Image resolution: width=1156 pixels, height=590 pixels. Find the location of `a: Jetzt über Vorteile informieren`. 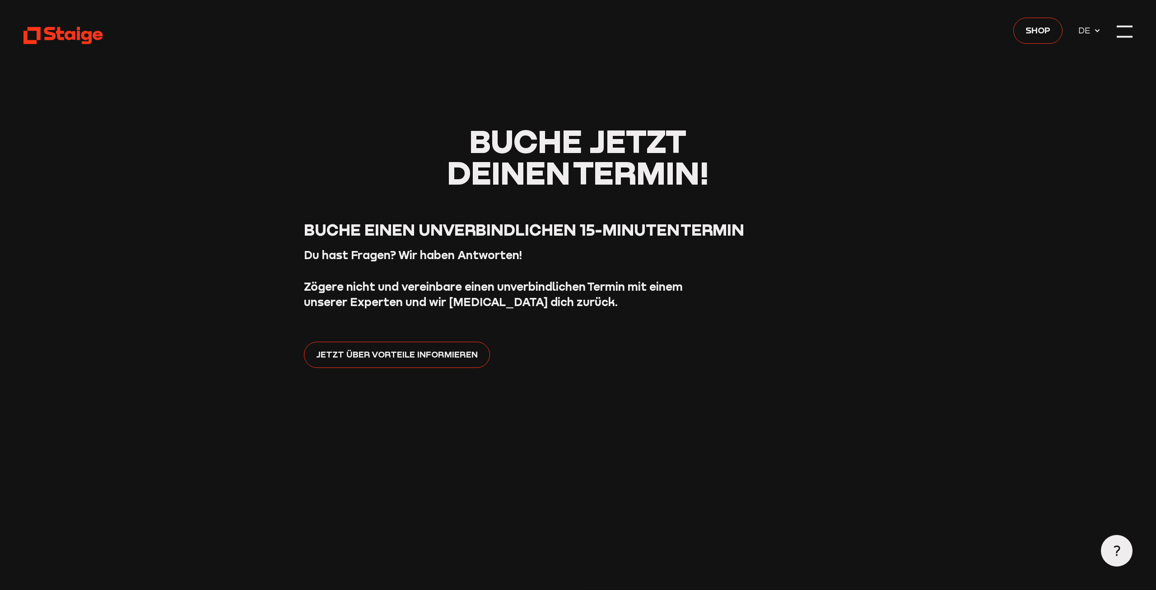

a: Jetzt über Vorteile informieren is located at coordinates (397, 355).